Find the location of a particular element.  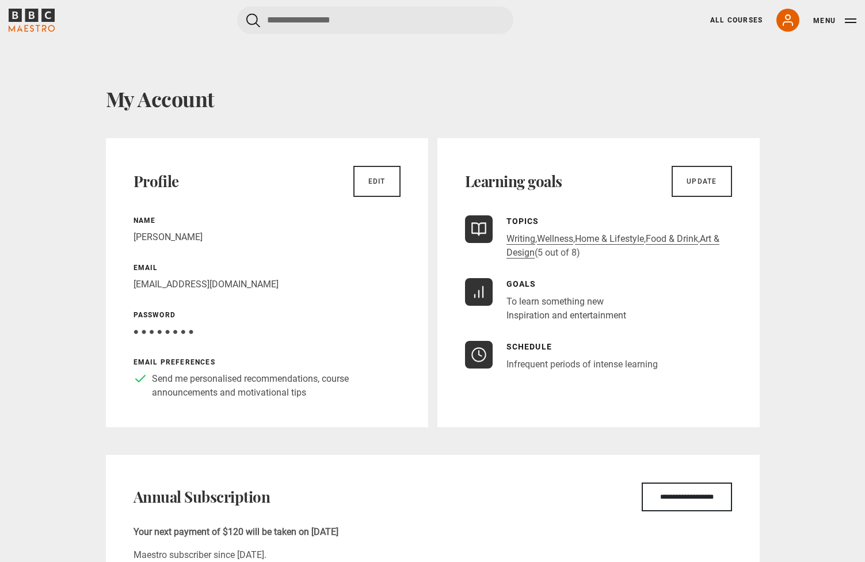

a: Writing is located at coordinates (521, 239).